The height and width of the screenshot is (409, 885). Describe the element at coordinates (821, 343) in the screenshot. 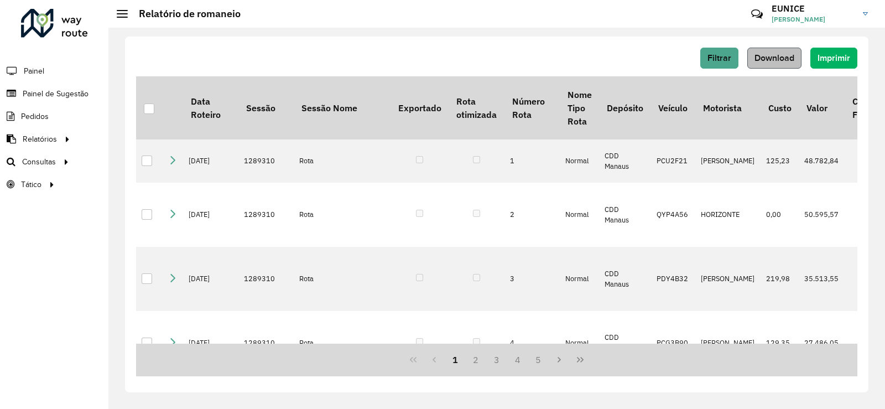

I see `td: 27.486,05` at that location.